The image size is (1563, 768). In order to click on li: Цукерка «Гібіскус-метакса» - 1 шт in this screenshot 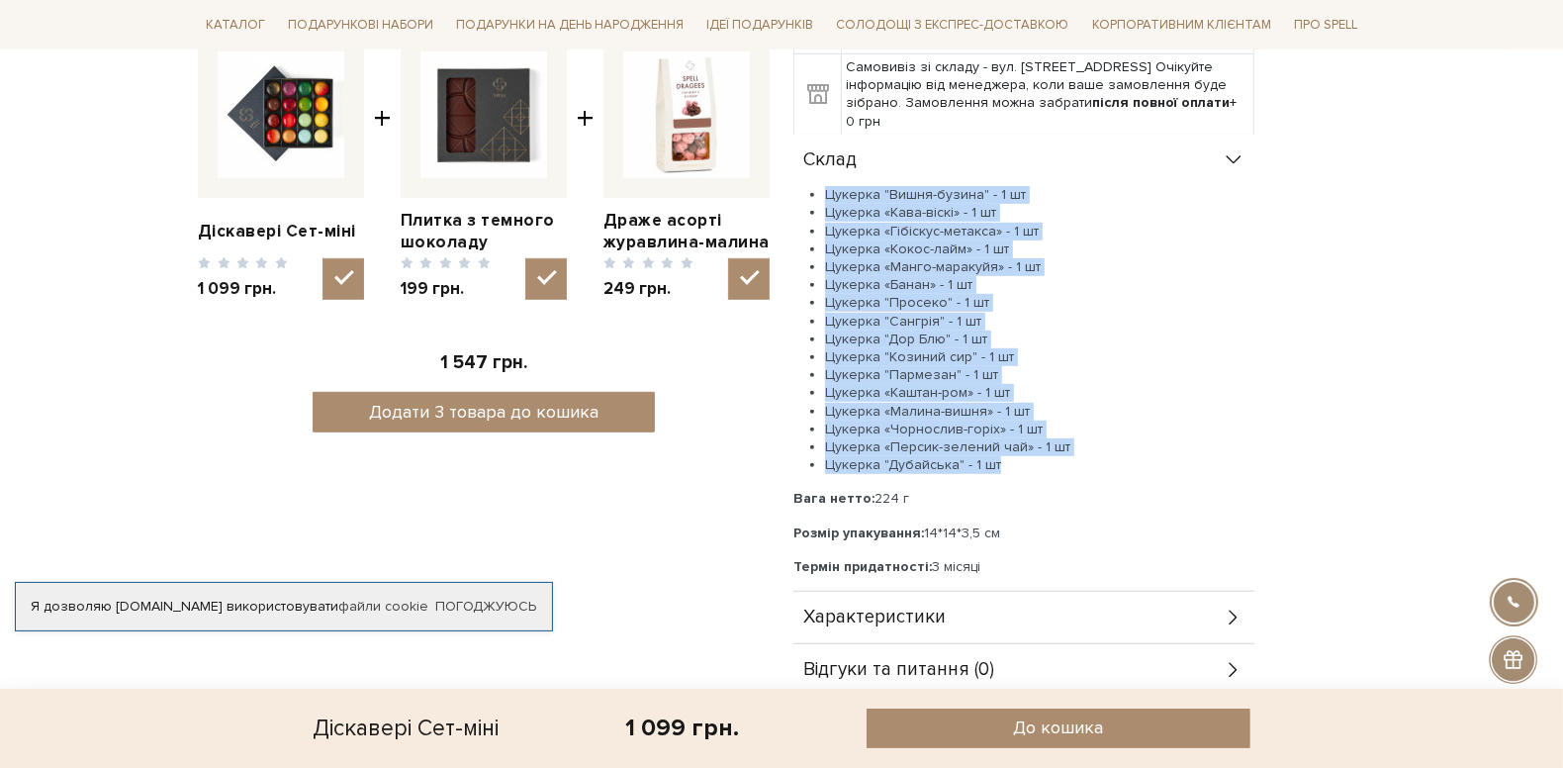, I will do `click(1040, 232)`.